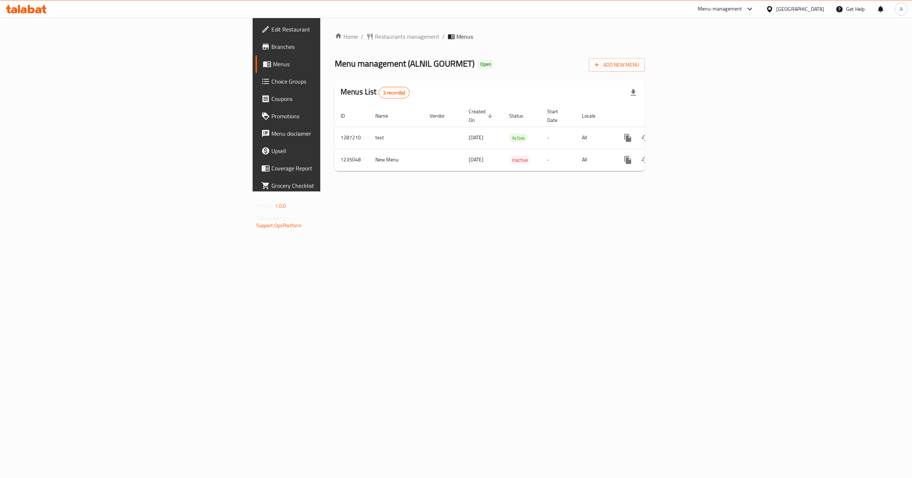 The height and width of the screenshot is (478, 912). Describe the element at coordinates (280, 206) in the screenshot. I see `span: 1.0.0` at that location.